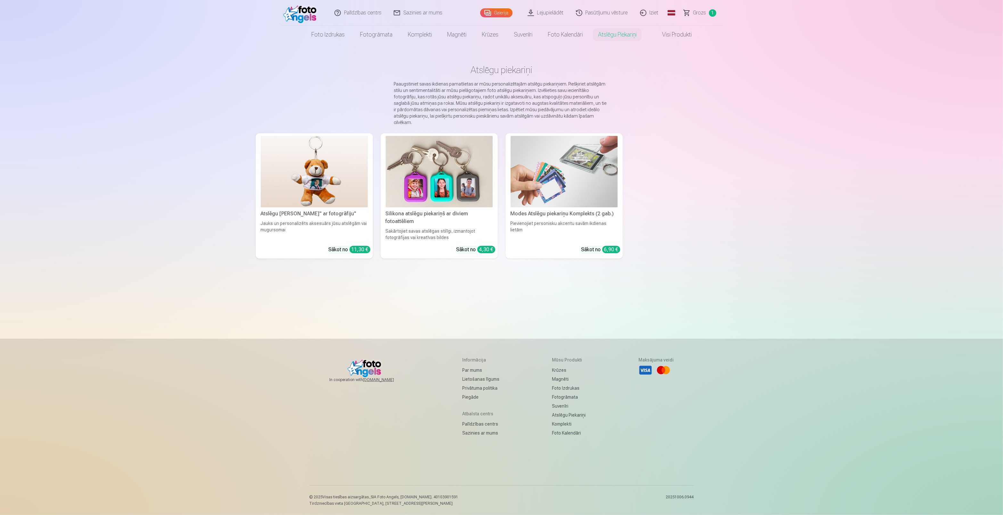 This screenshot has width=1003, height=515. Describe the element at coordinates (645, 370) in the screenshot. I see `li: Visa` at that location.